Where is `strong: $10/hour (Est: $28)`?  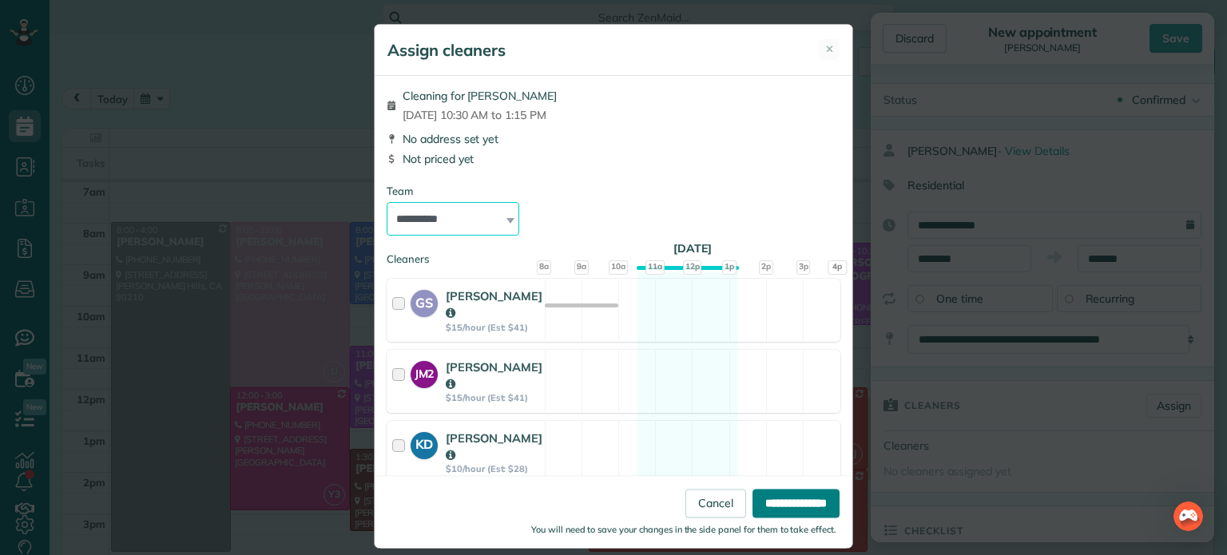 strong: $10/hour (Est: $28) is located at coordinates (494, 469).